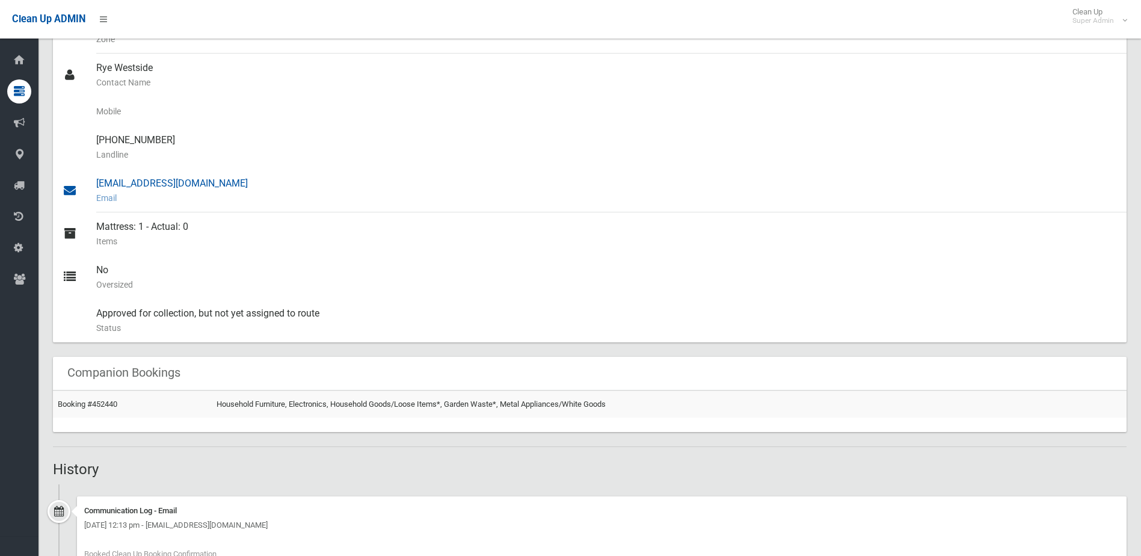 The image size is (1141, 556). I want to click on small: Items, so click(606, 241).